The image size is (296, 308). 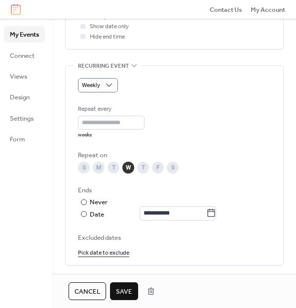 I want to click on span: Design, so click(x=20, y=97).